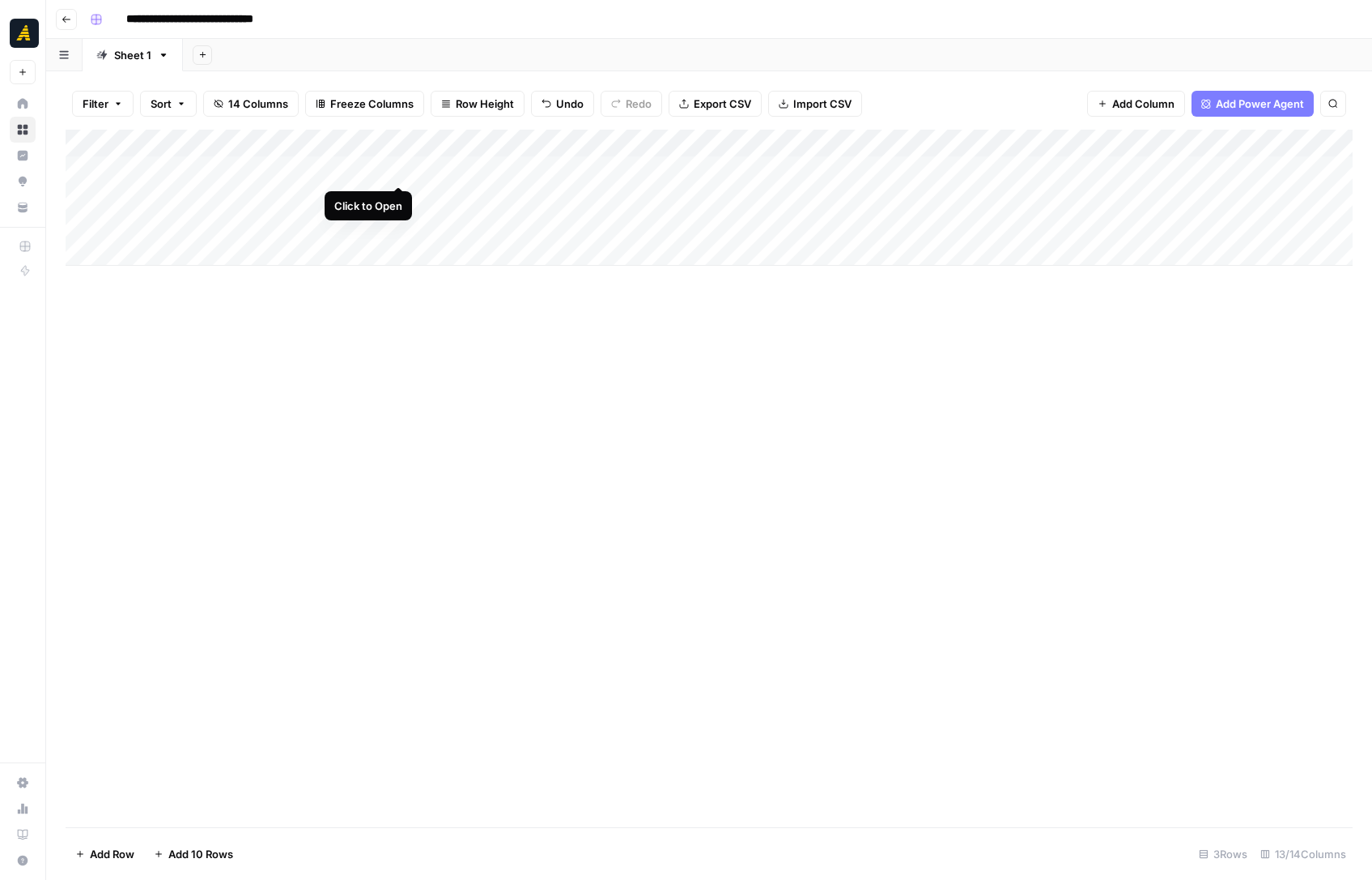 This screenshot has width=1372, height=880. What do you see at coordinates (259, 104) in the screenshot?
I see `span: 14 Columns` at bounding box center [259, 104].